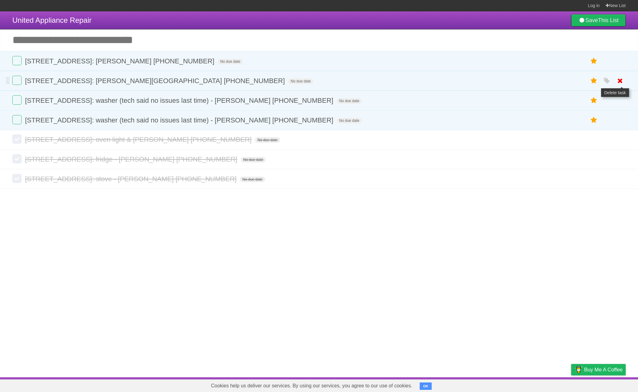  I want to click on a: Suggest a feature, so click(606, 385).